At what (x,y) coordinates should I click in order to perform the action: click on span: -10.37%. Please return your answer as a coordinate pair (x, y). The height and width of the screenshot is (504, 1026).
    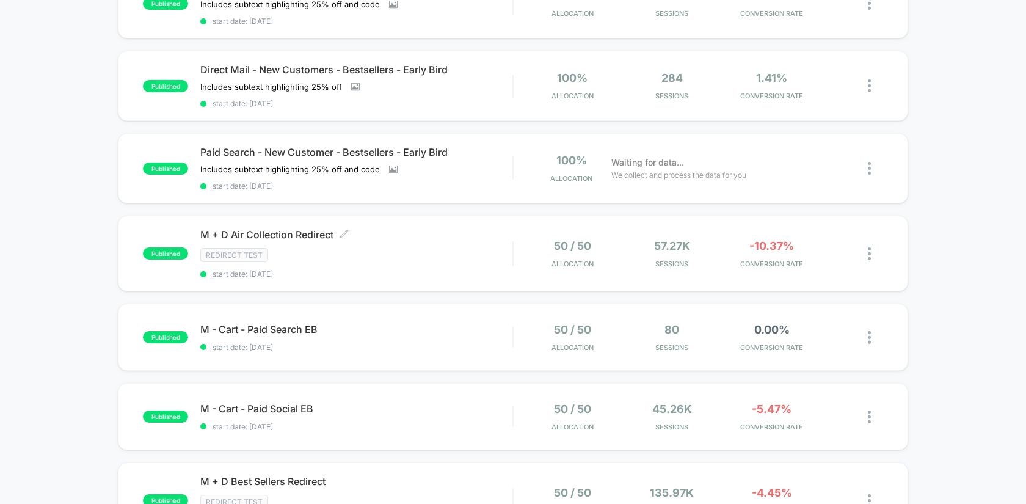
    Looking at the image, I should click on (772, 246).